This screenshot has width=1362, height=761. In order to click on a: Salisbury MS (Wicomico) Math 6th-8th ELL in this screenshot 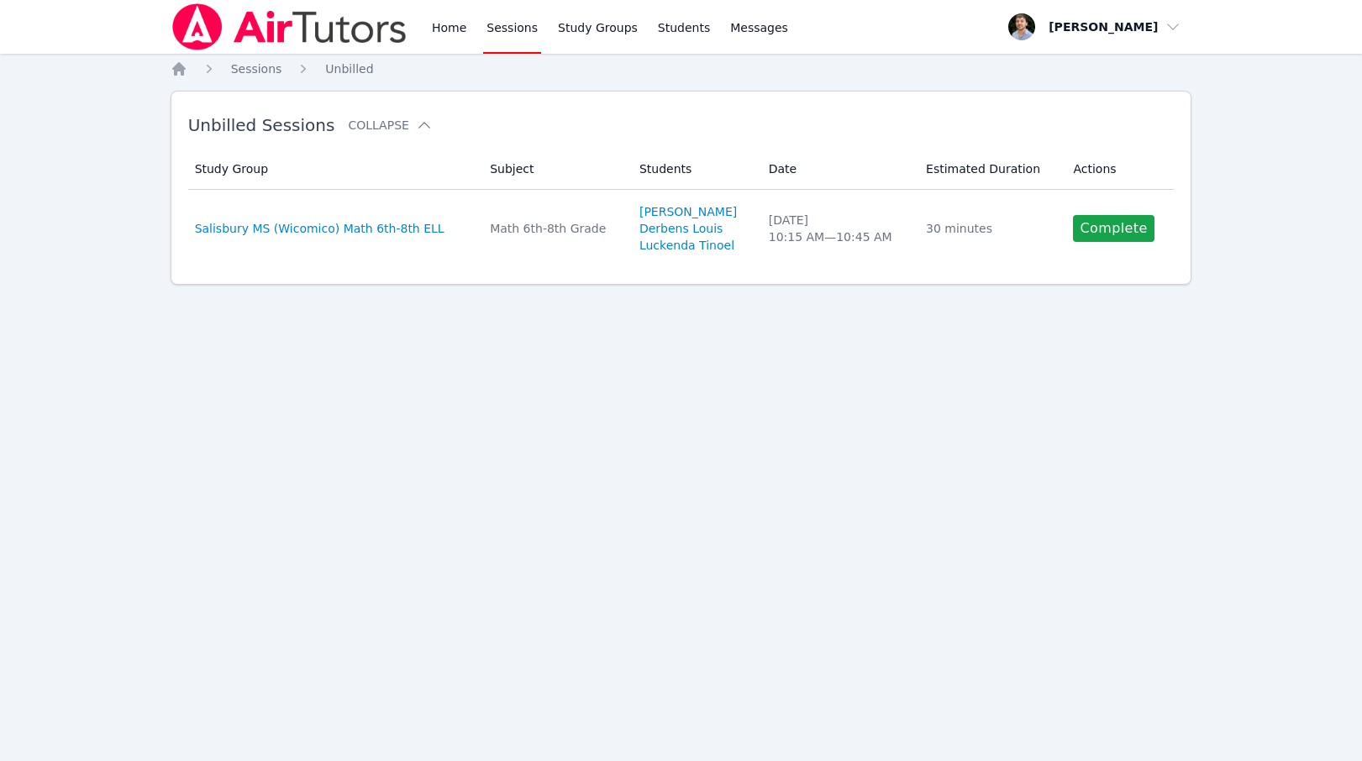, I will do `click(319, 229)`.